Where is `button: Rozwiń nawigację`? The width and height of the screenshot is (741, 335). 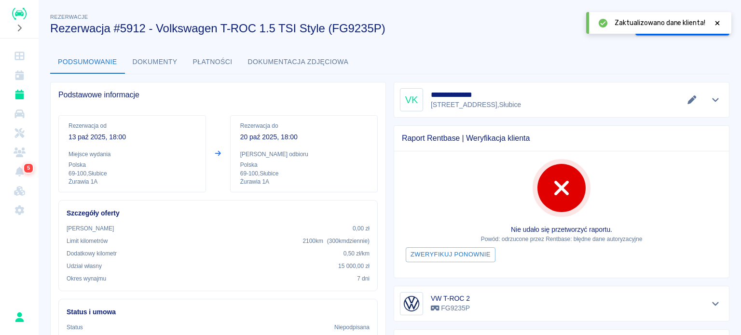
button: Rozwiń nawigację is located at coordinates (19, 28).